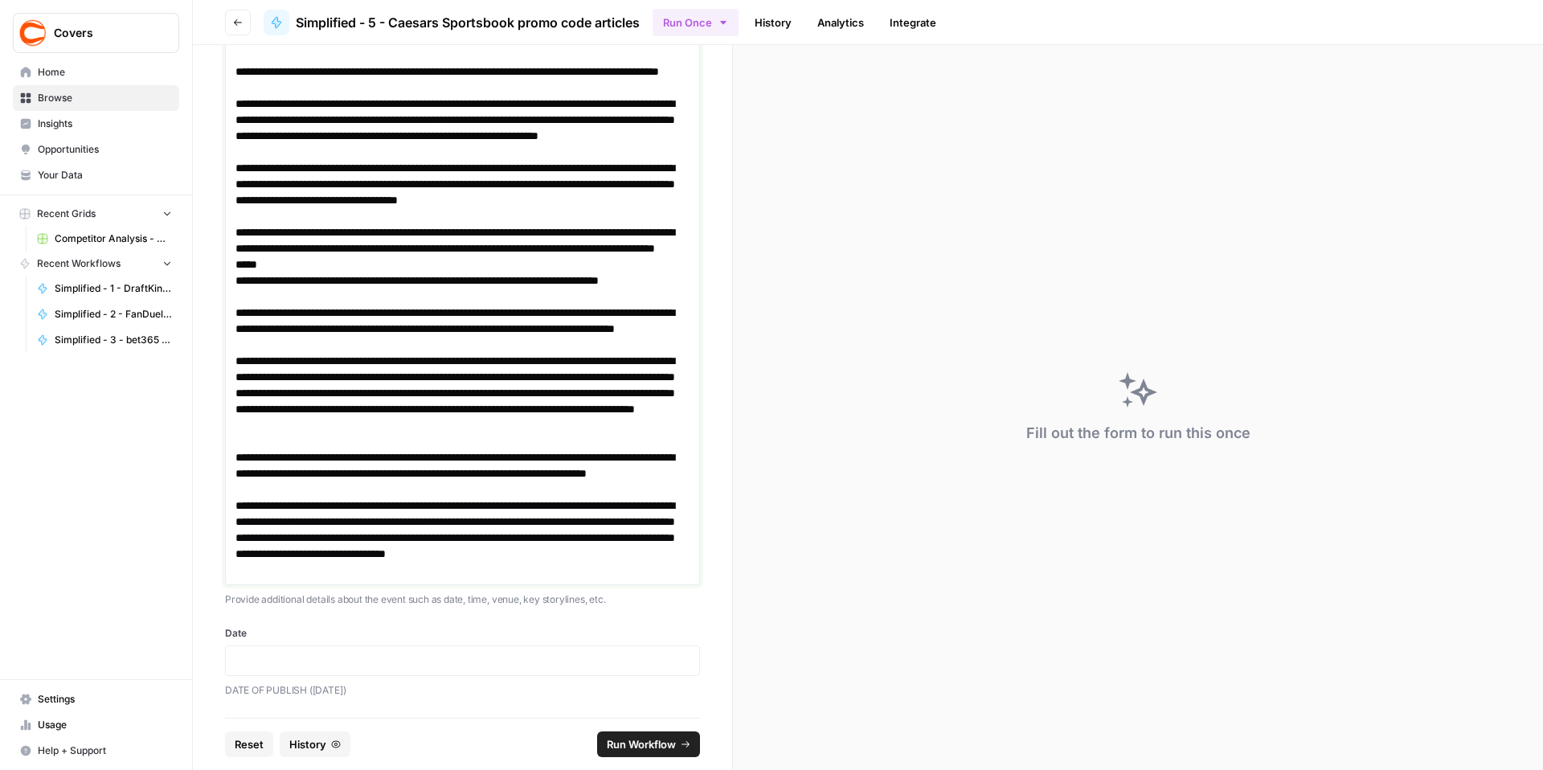 Image resolution: width=1543 pixels, height=770 pixels. Describe the element at coordinates (113, 239) in the screenshot. I see `span: Competitor Analysis - URL Specific Grid` at that location.